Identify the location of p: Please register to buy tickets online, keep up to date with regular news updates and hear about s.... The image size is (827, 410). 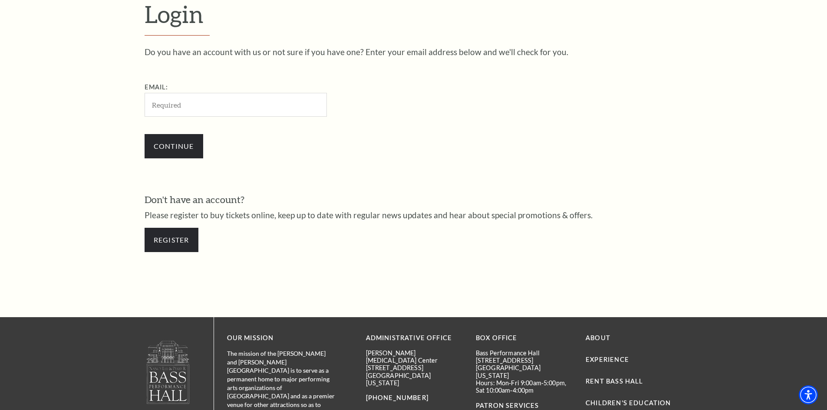
(414, 215).